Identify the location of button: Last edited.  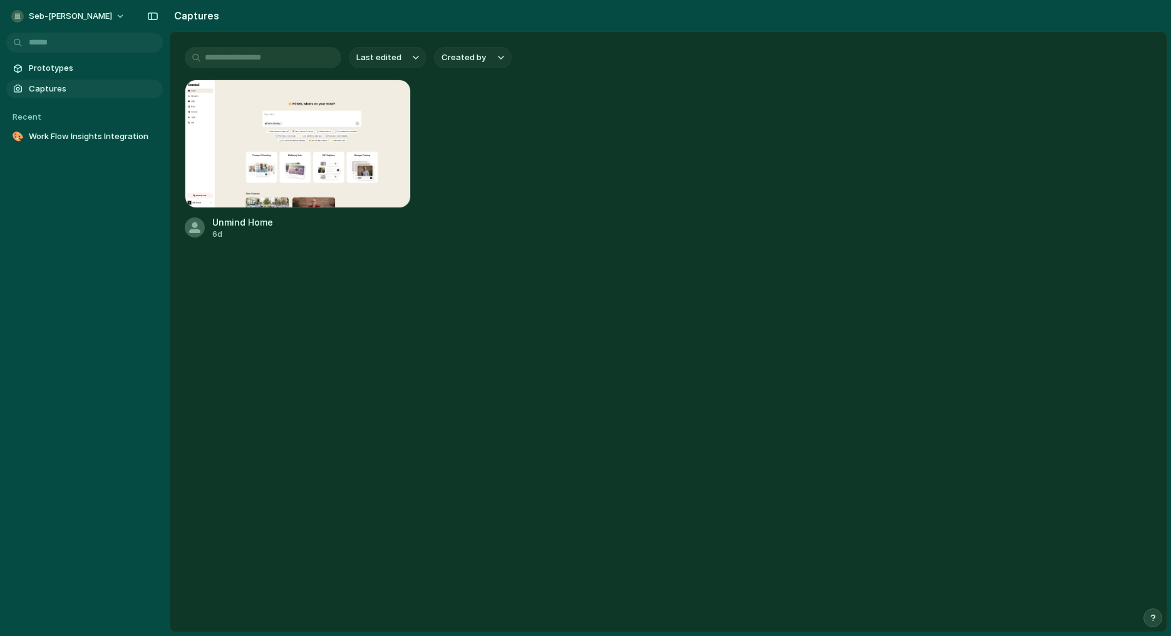
(388, 58).